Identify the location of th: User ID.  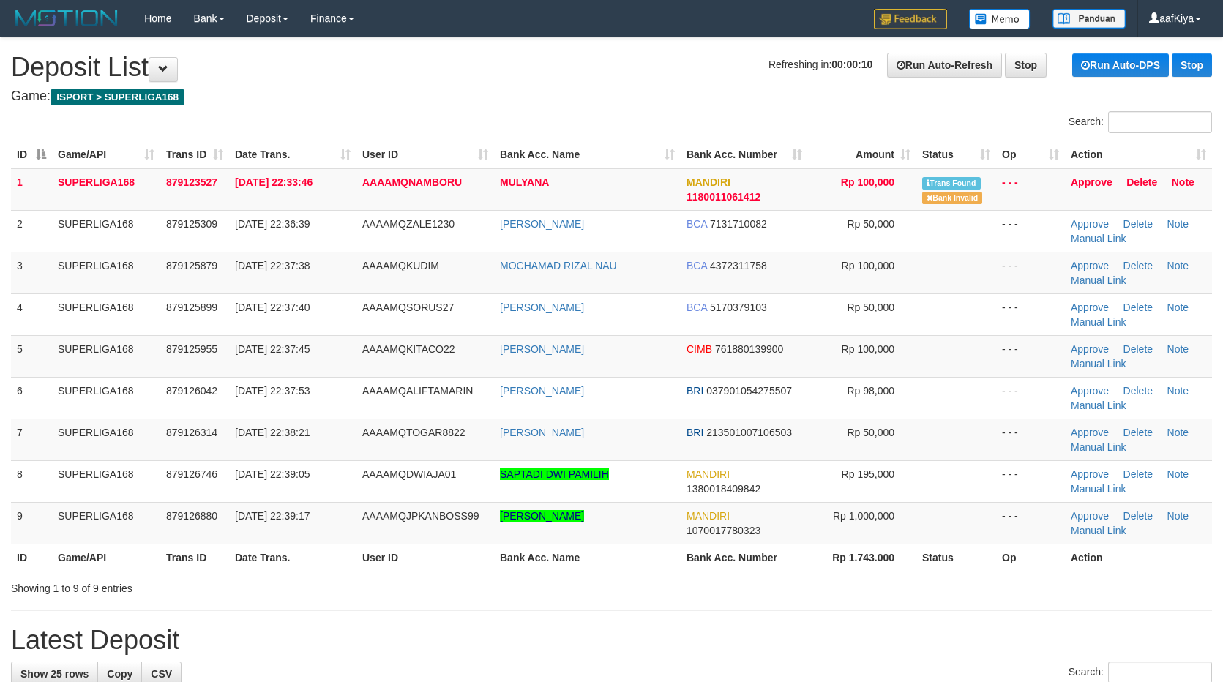
(425, 557).